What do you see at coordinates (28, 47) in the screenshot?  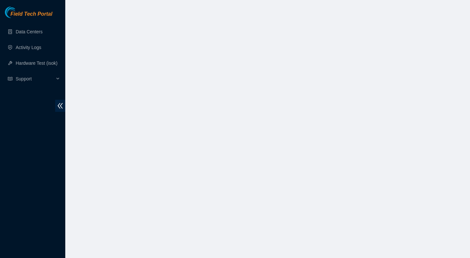 I see `a: Activity Logs` at bounding box center [28, 47].